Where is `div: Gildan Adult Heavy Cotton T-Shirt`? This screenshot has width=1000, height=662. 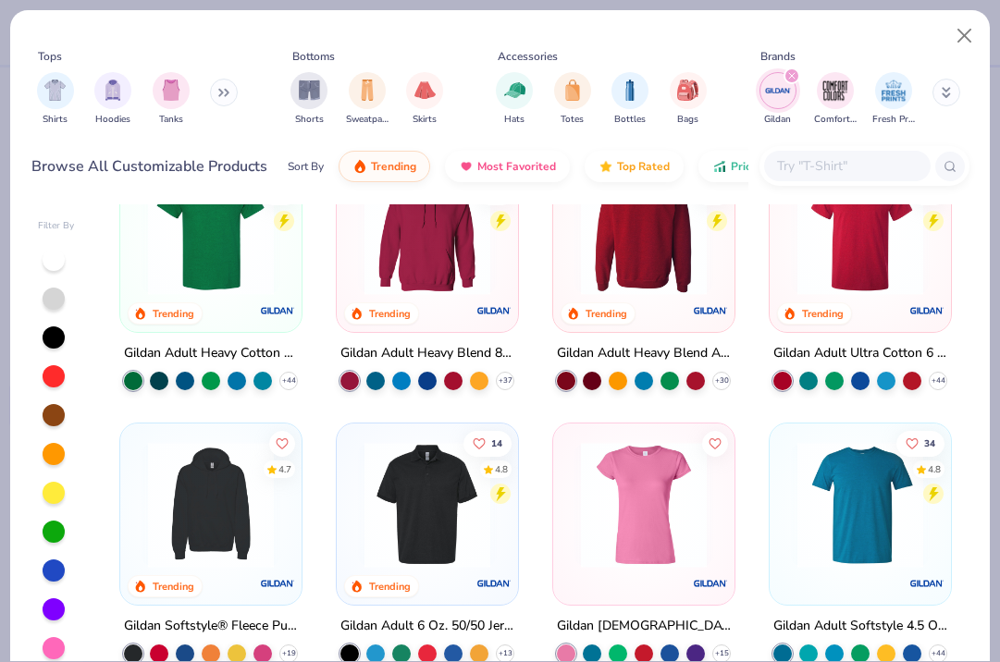 div: Gildan Adult Heavy Cotton T-Shirt is located at coordinates (211, 353).